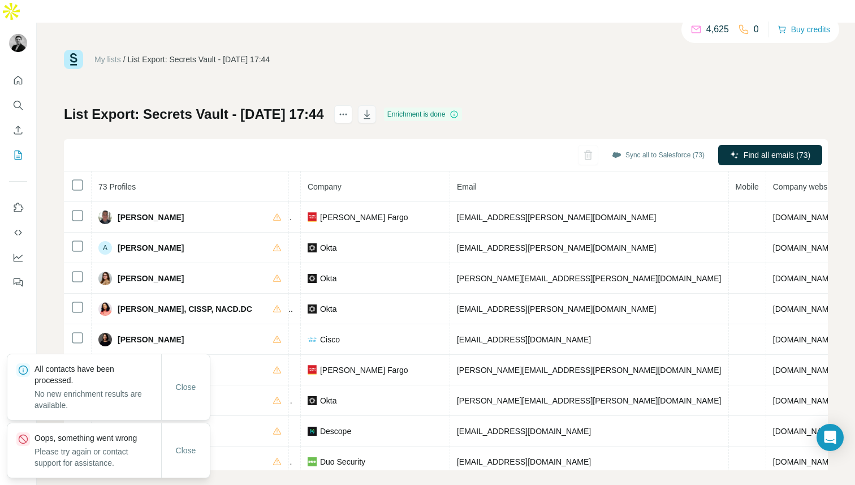  I want to click on span: 73 Profiles, so click(117, 187).